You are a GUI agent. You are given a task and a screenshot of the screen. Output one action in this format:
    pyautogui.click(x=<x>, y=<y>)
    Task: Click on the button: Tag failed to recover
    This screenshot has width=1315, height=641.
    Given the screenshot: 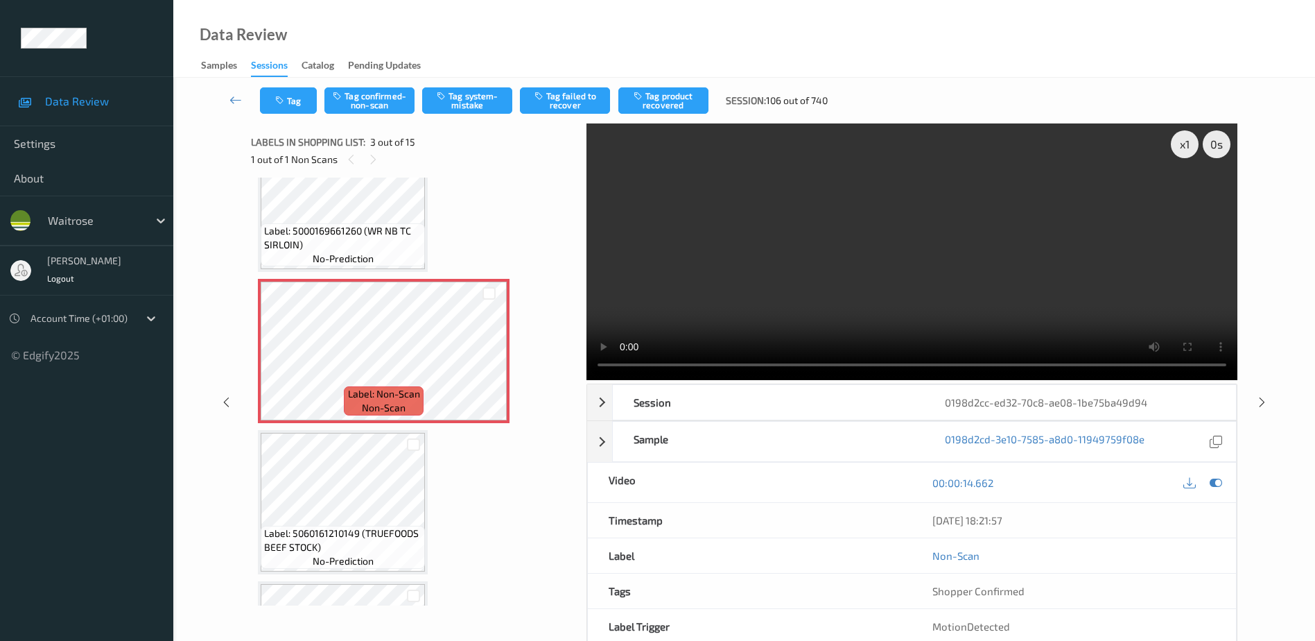 What is the action you would take?
    pyautogui.click(x=565, y=101)
    